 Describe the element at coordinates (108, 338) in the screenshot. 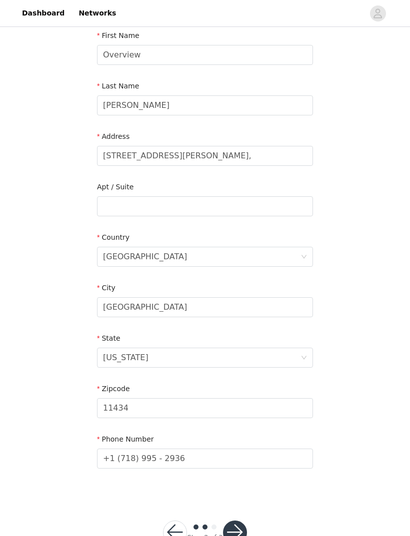

I see `label: State` at that location.